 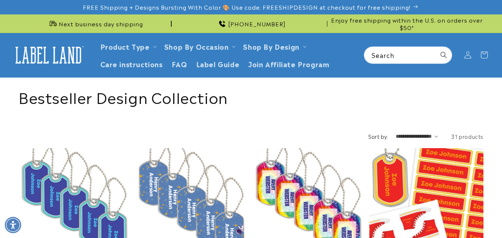 What do you see at coordinates (48, 55) in the screenshot?
I see `img: Label Land` at bounding box center [48, 55].